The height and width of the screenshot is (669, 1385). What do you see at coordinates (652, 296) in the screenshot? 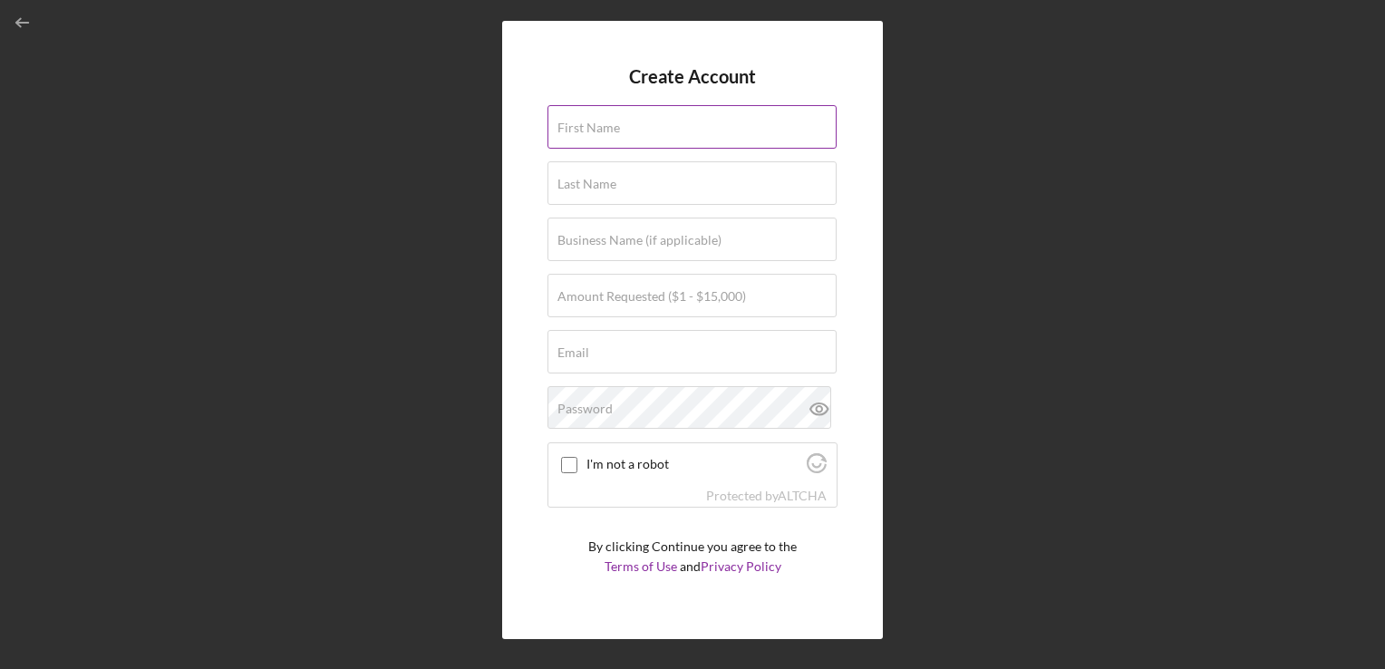
I see `label: Amount Requested ($1 - $15,000)` at bounding box center [652, 296].